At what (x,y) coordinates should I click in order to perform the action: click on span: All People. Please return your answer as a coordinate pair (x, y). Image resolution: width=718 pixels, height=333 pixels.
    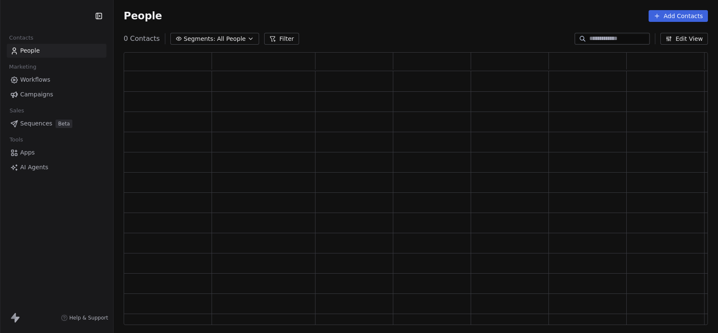
    Looking at the image, I should click on (231, 39).